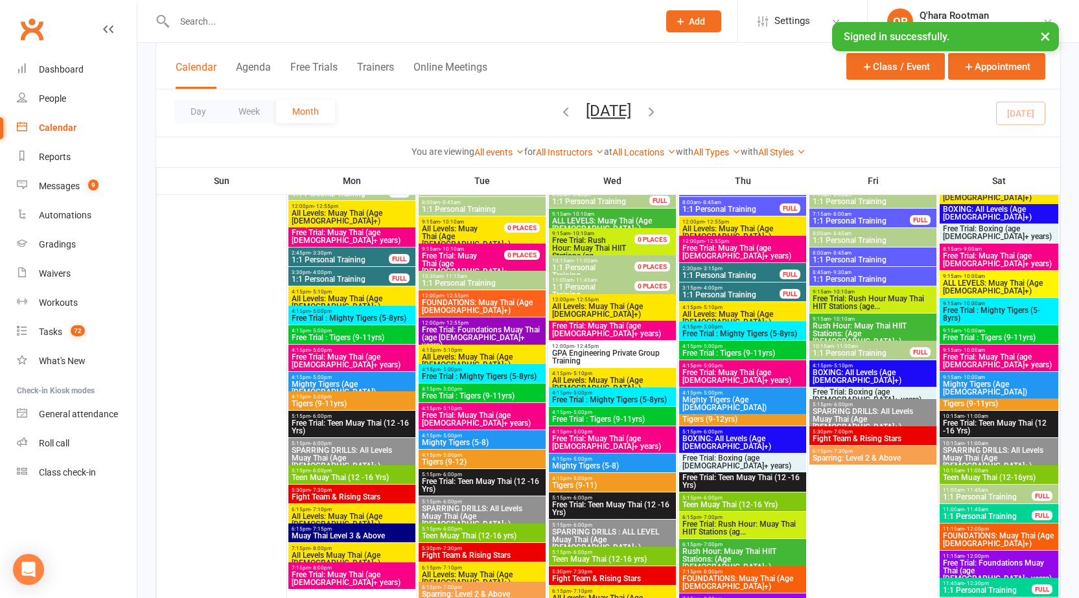 This screenshot has width=1079, height=598. What do you see at coordinates (62, 361) in the screenshot?
I see `div: What's New` at bounding box center [62, 361].